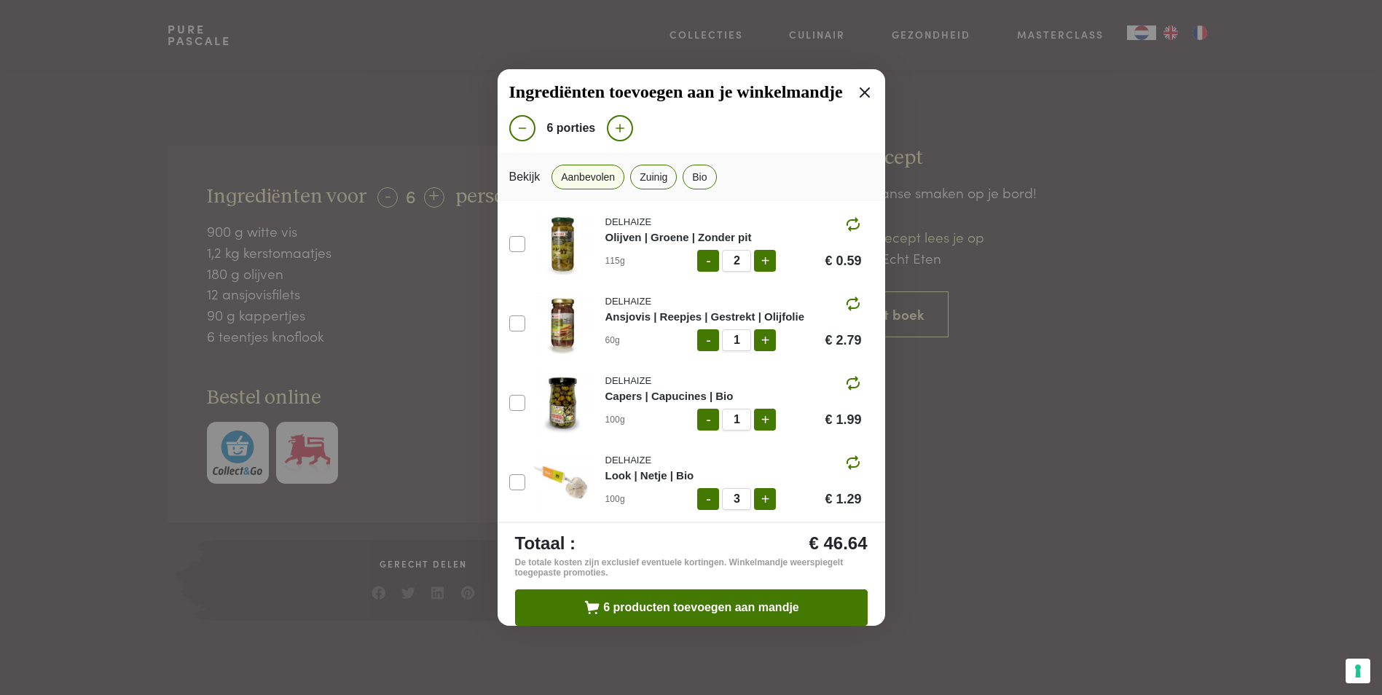  What do you see at coordinates (838, 543) in the screenshot?
I see `div: € 46.64` at bounding box center [838, 543].